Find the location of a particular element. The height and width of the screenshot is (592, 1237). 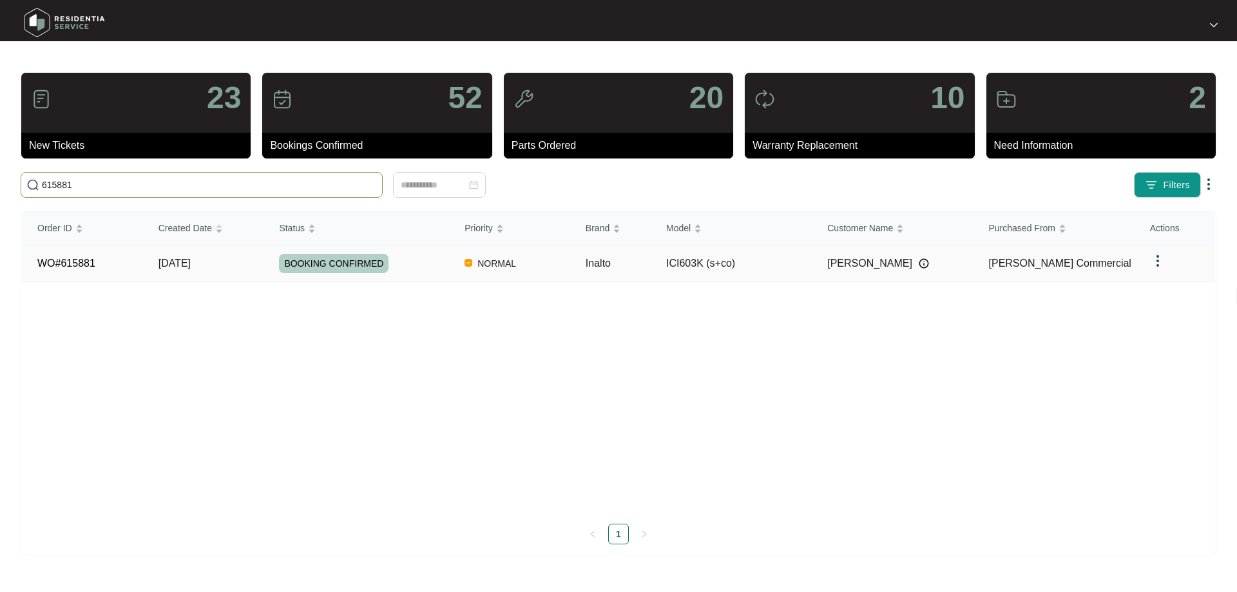

img: residentia service logo is located at coordinates (64, 23).